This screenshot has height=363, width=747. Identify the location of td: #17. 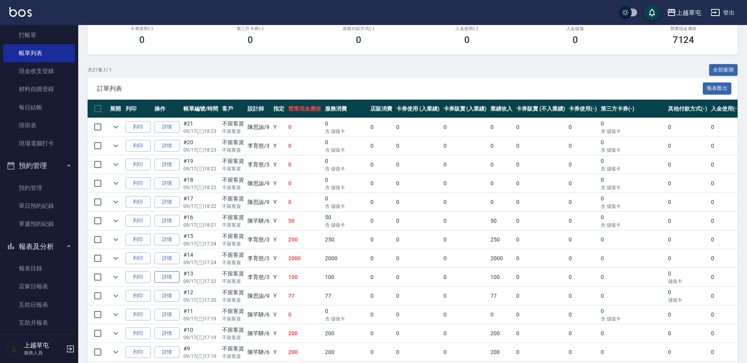
(201, 202).